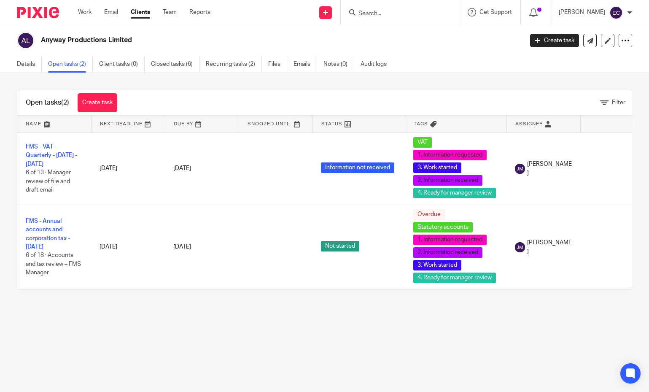 Image resolution: width=649 pixels, height=392 pixels. What do you see at coordinates (421, 124) in the screenshot?
I see `span: Tags` at bounding box center [421, 124].